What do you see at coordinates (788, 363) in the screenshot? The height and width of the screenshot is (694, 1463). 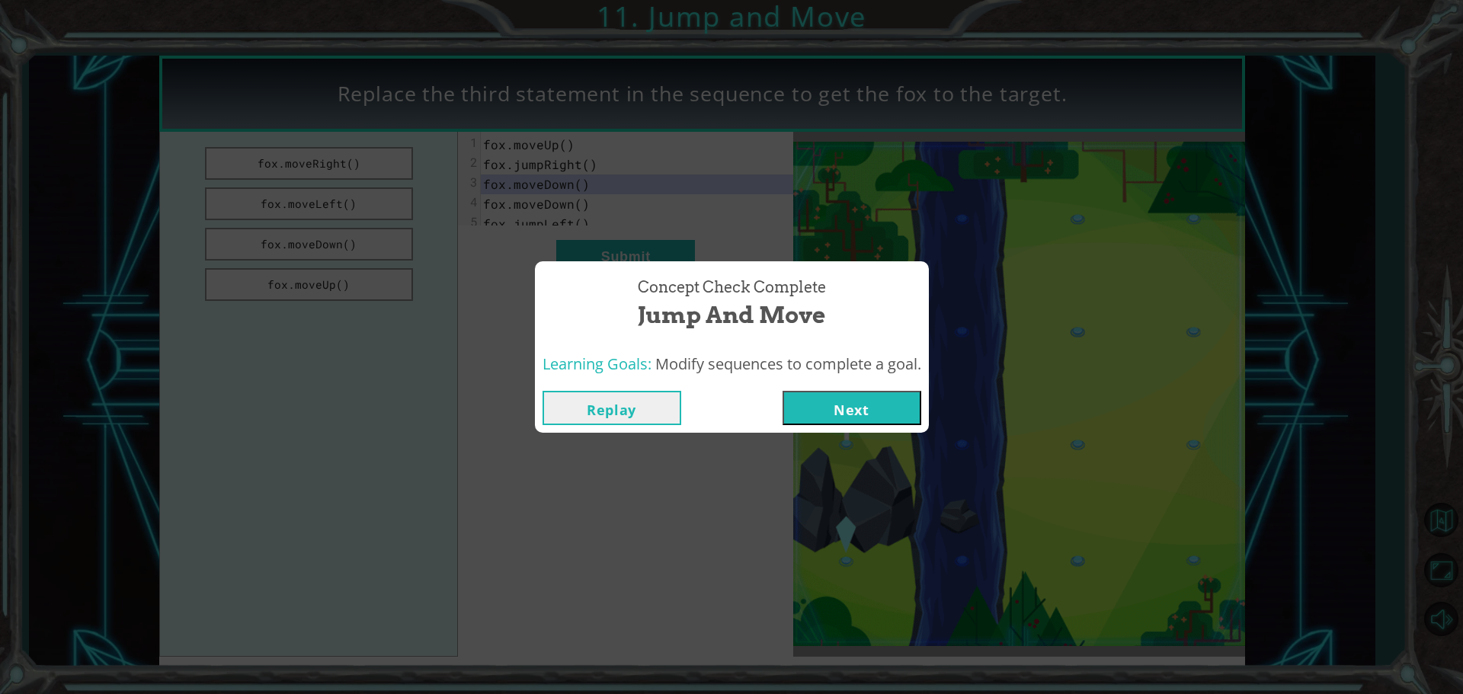 I see `span: Modify sequences to complete a goal.` at bounding box center [788, 363].